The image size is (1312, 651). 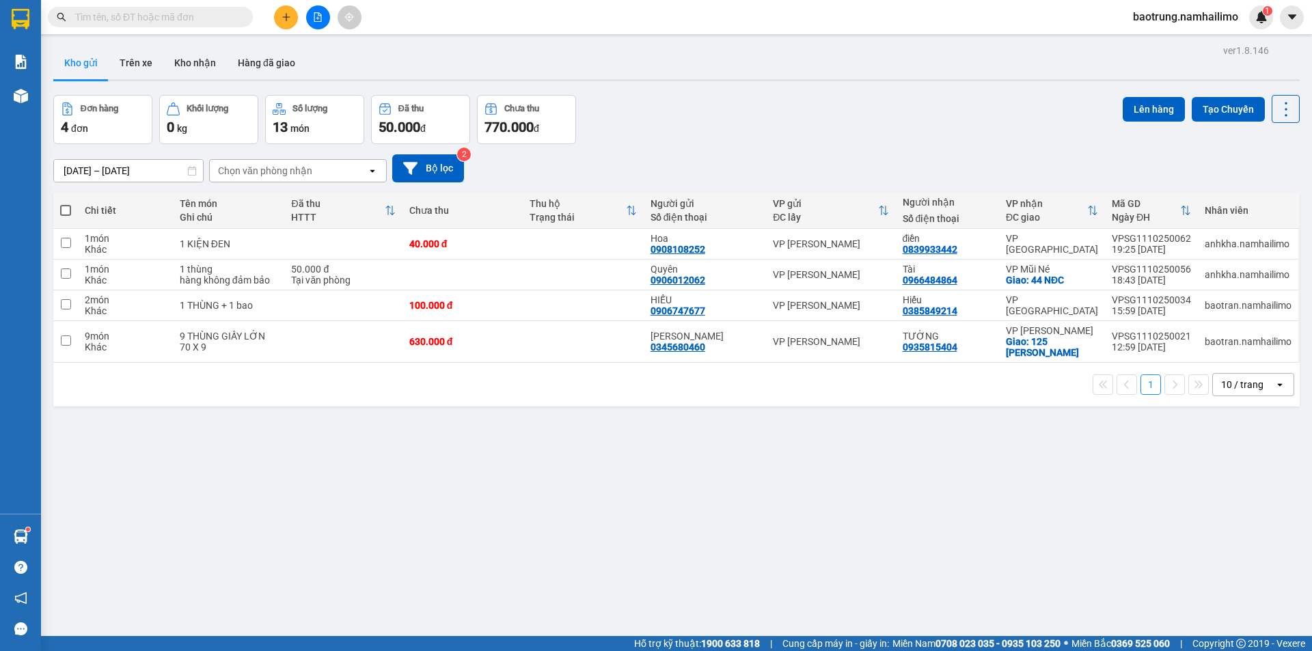 What do you see at coordinates (930, 280) in the screenshot?
I see `div: 0966484864` at bounding box center [930, 280].